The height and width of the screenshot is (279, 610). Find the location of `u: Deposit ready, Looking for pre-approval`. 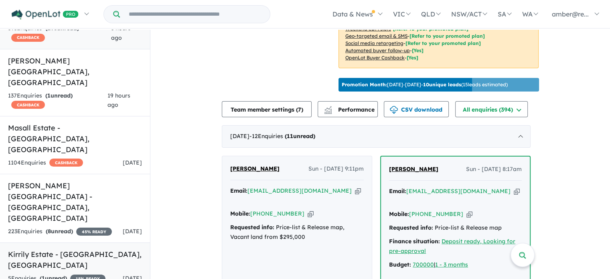

u: Deposit ready, Looking for pre-approval is located at coordinates (452, 246).